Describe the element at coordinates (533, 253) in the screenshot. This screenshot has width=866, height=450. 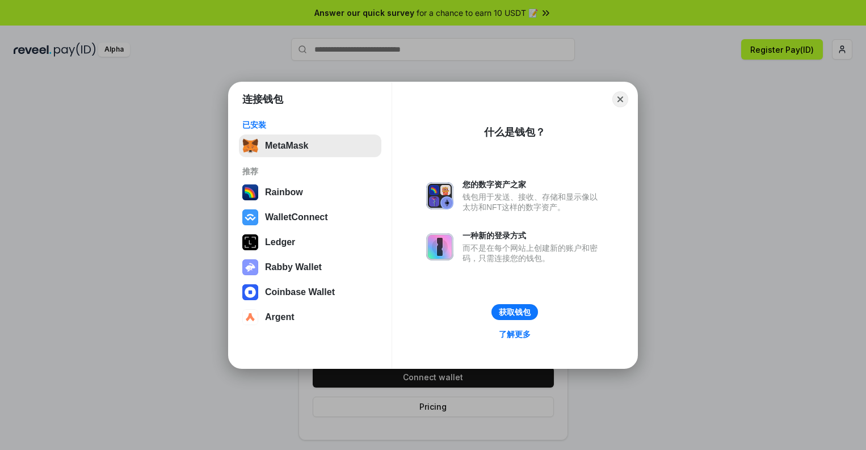
I see `div: 而不是在每个网站上创建新的账户和密码，只需连接您的钱包。` at that location.